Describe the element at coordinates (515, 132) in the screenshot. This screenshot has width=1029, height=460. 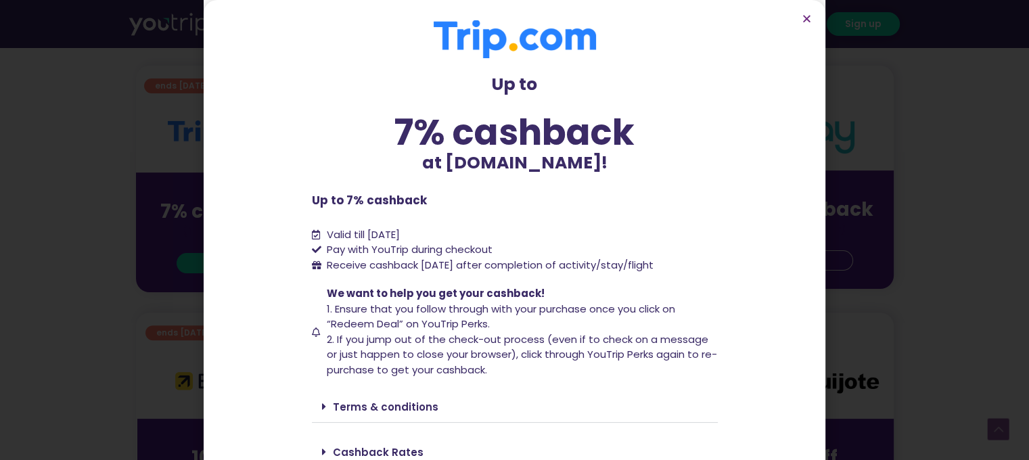
I see `div: 7% cashback` at that location.